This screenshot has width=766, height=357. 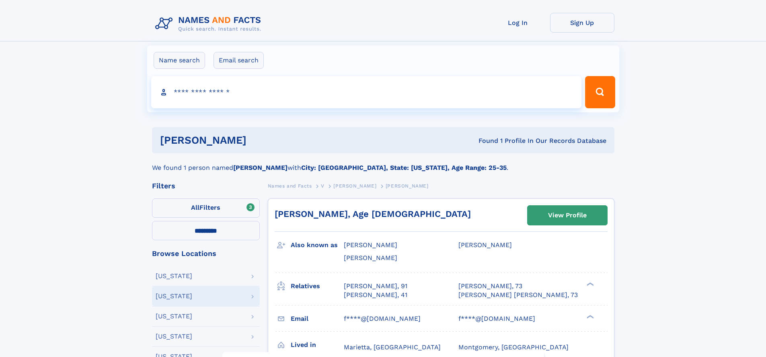 I want to click on span: All, so click(x=195, y=207).